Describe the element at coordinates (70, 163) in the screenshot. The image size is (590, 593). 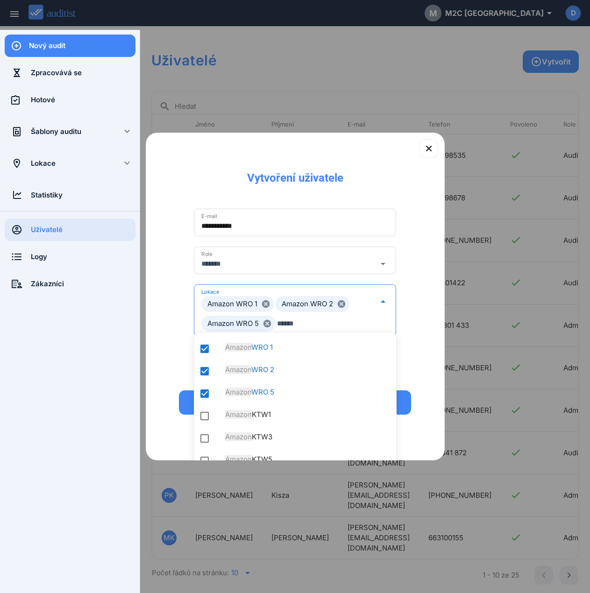
I see `div: Lokace` at that location.